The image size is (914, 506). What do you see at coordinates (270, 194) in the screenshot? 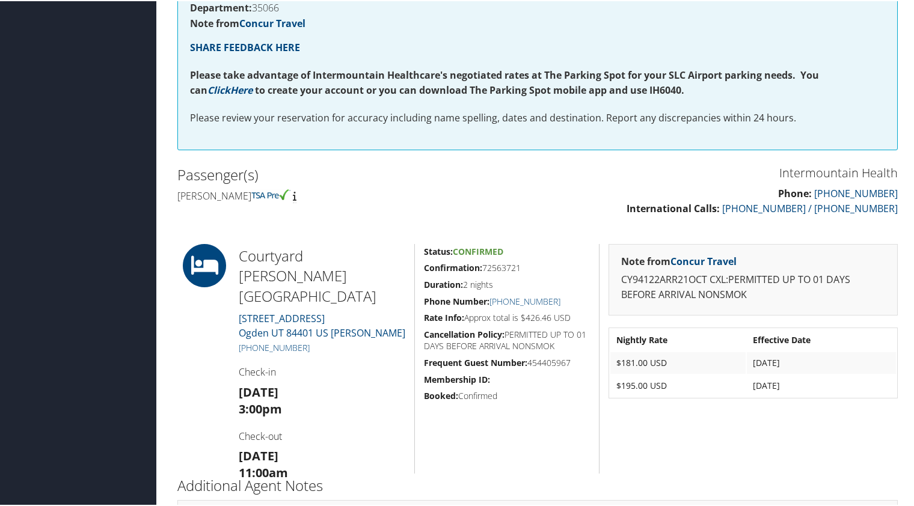
I see `img: tsa-precheck.png` at bounding box center [270, 194].